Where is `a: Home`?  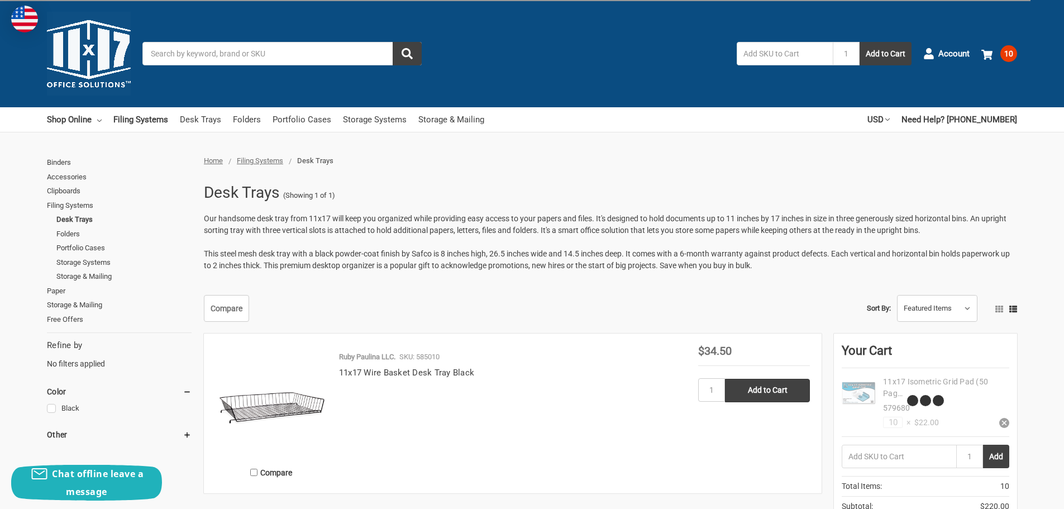 a: Home is located at coordinates (213, 160).